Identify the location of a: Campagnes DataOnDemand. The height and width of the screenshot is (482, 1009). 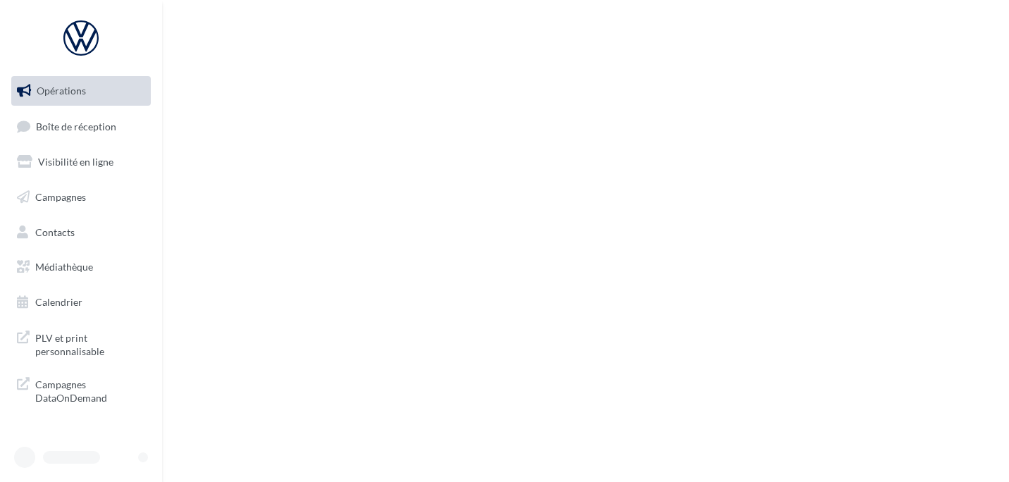
(81, 390).